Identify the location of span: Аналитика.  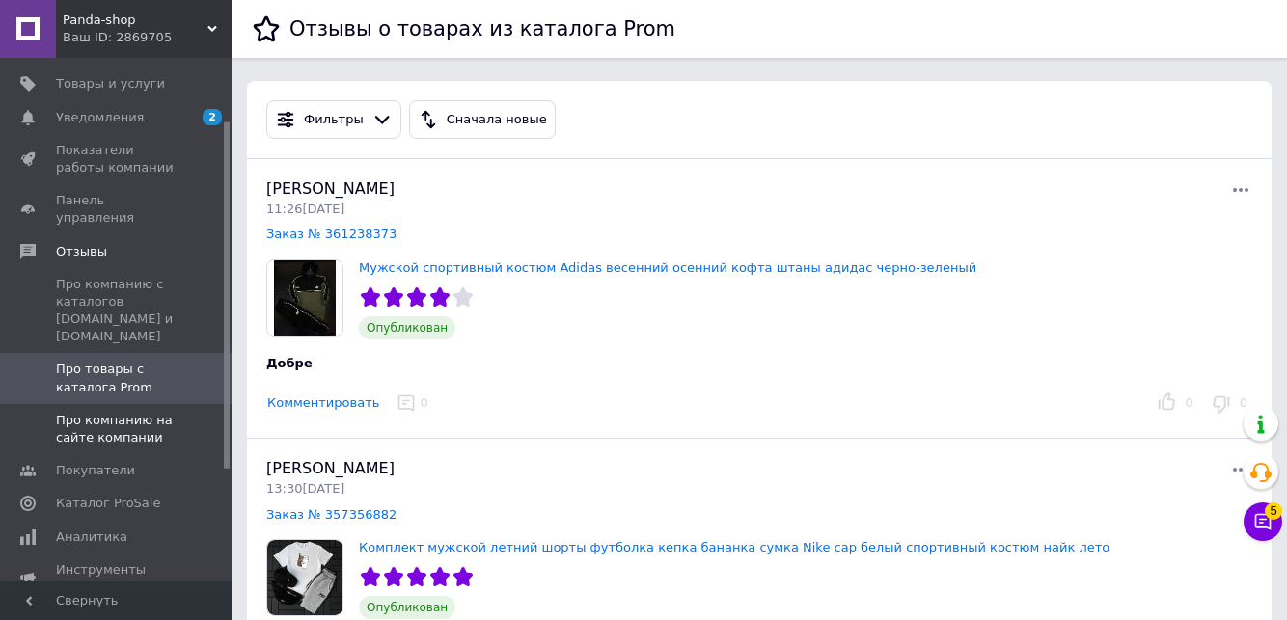
(92, 537).